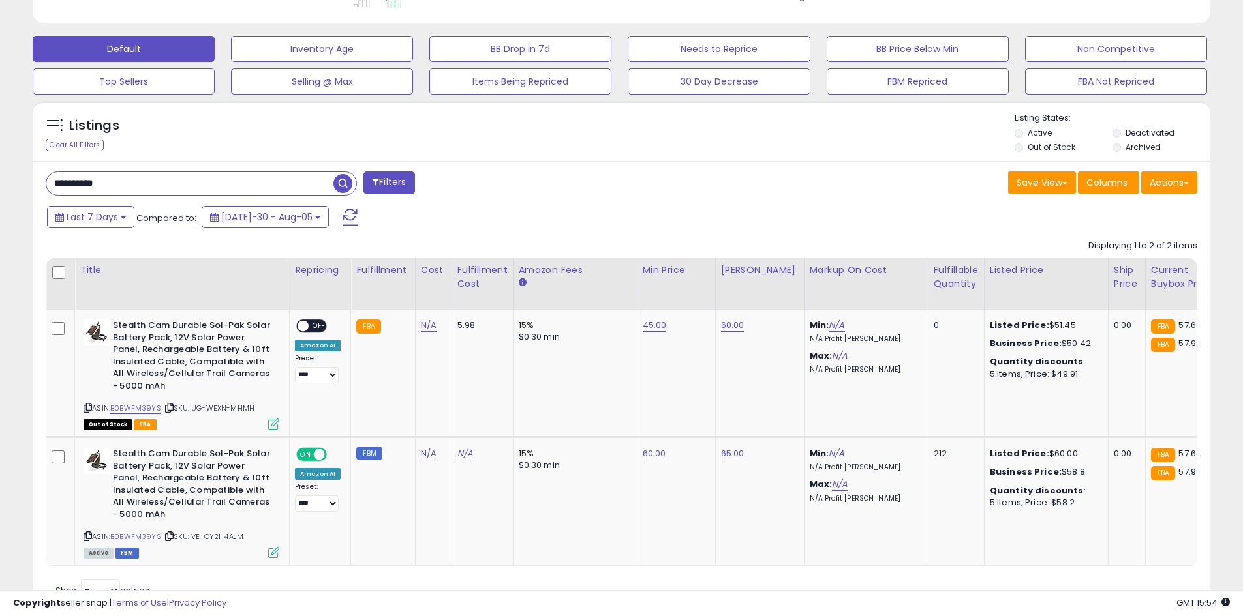 This screenshot has width=1243, height=616. Describe the element at coordinates (382, 270) in the screenshot. I see `div: Fulfillment` at that location.